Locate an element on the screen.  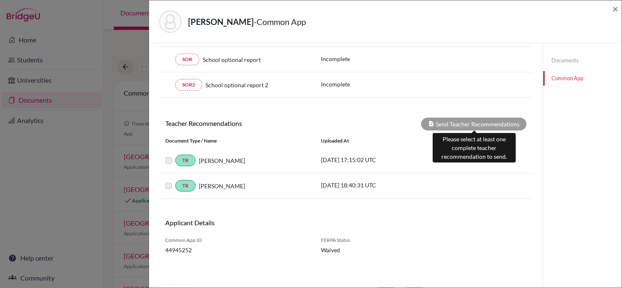
a: SOR2 is located at coordinates (188, 85).